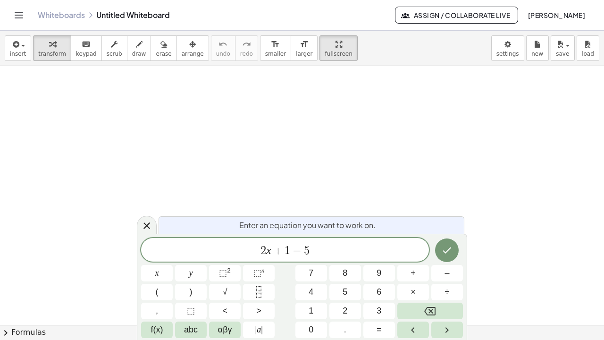 The width and height of the screenshot is (604, 340). Describe the element at coordinates (263, 270) in the screenshot. I see `sup: n` at that location.